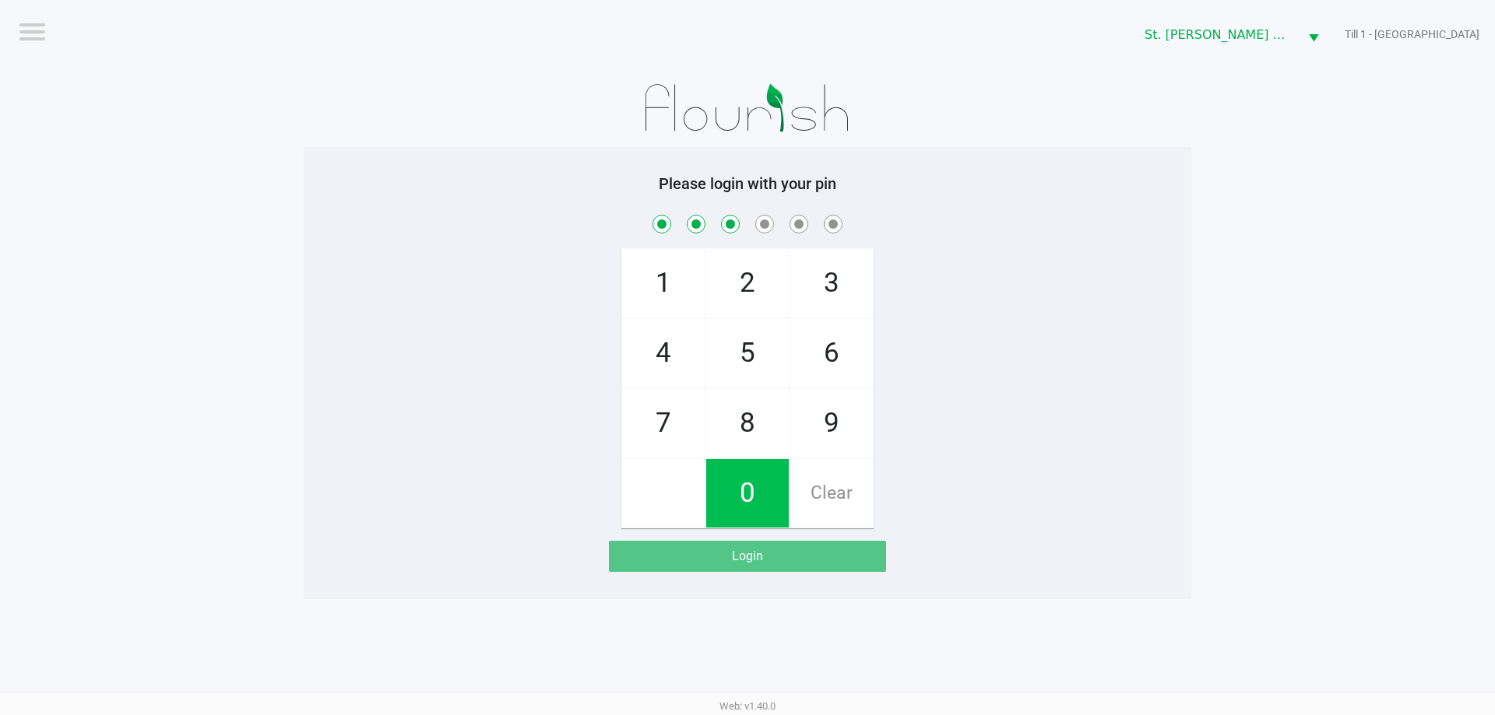 This screenshot has width=1495, height=715. I want to click on span: 2, so click(747, 283).